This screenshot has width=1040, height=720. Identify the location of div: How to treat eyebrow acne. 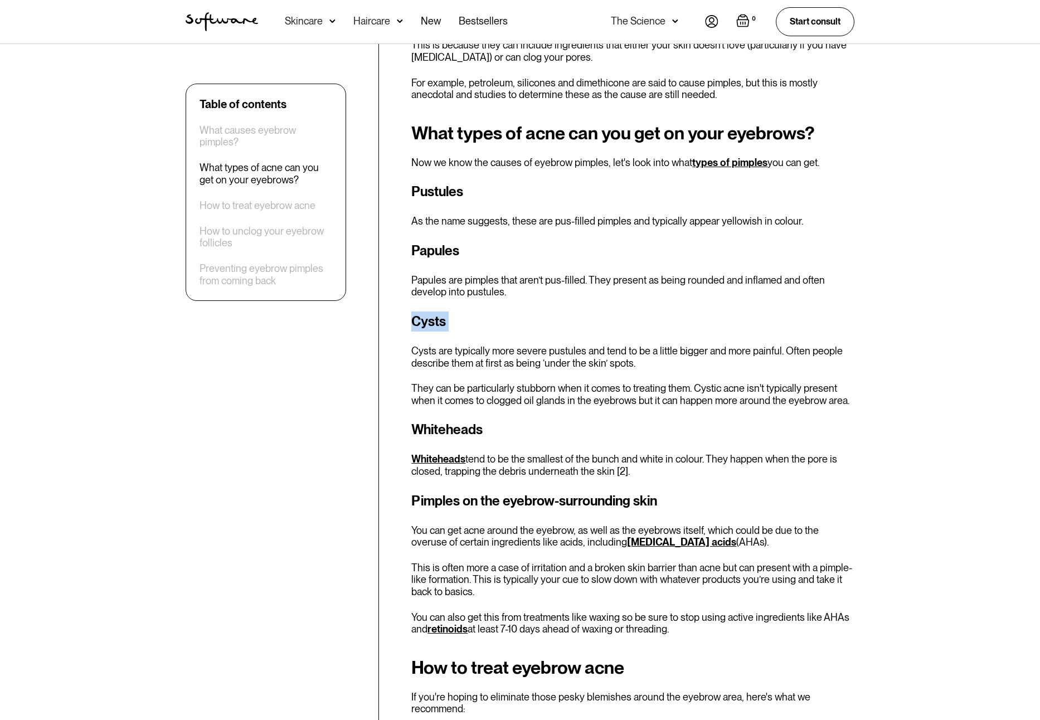
(258, 206).